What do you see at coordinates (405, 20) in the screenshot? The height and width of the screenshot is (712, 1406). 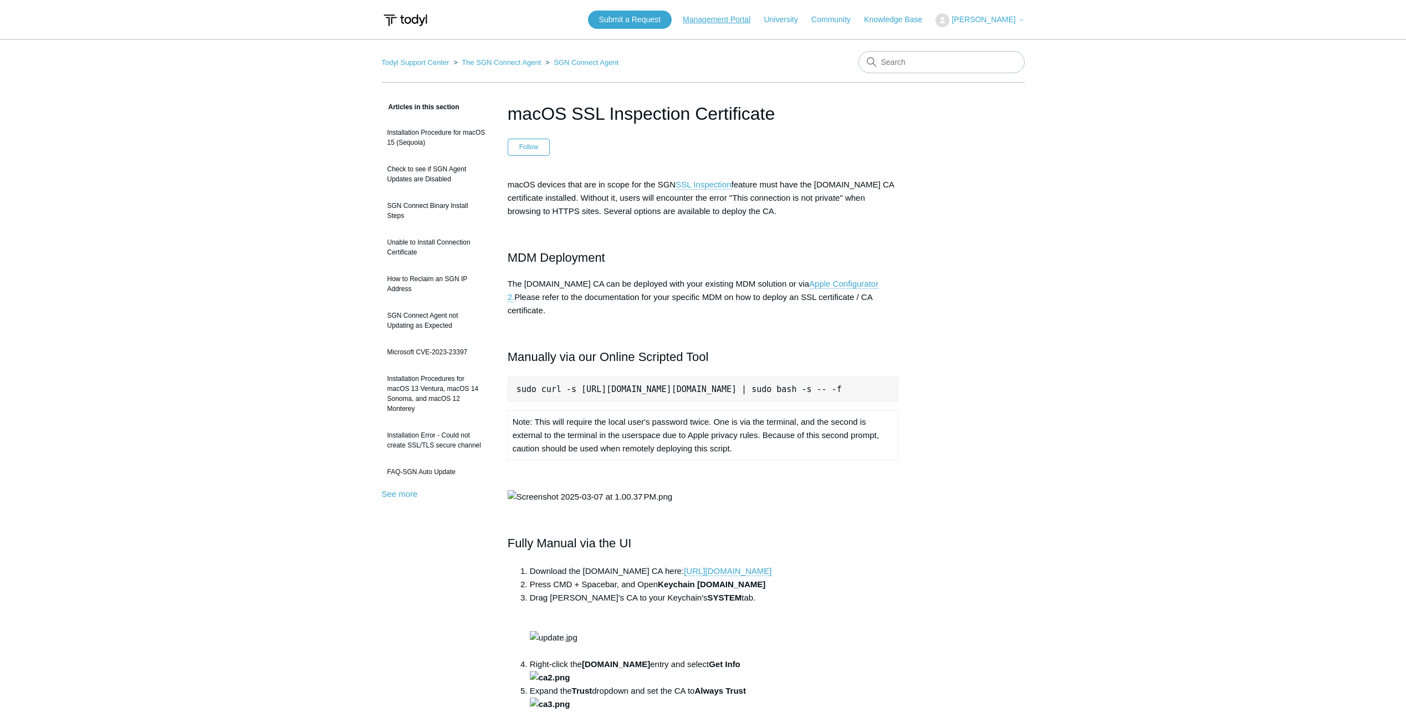 I see `img: Todyl Support Center Help Center home page` at bounding box center [405, 20].